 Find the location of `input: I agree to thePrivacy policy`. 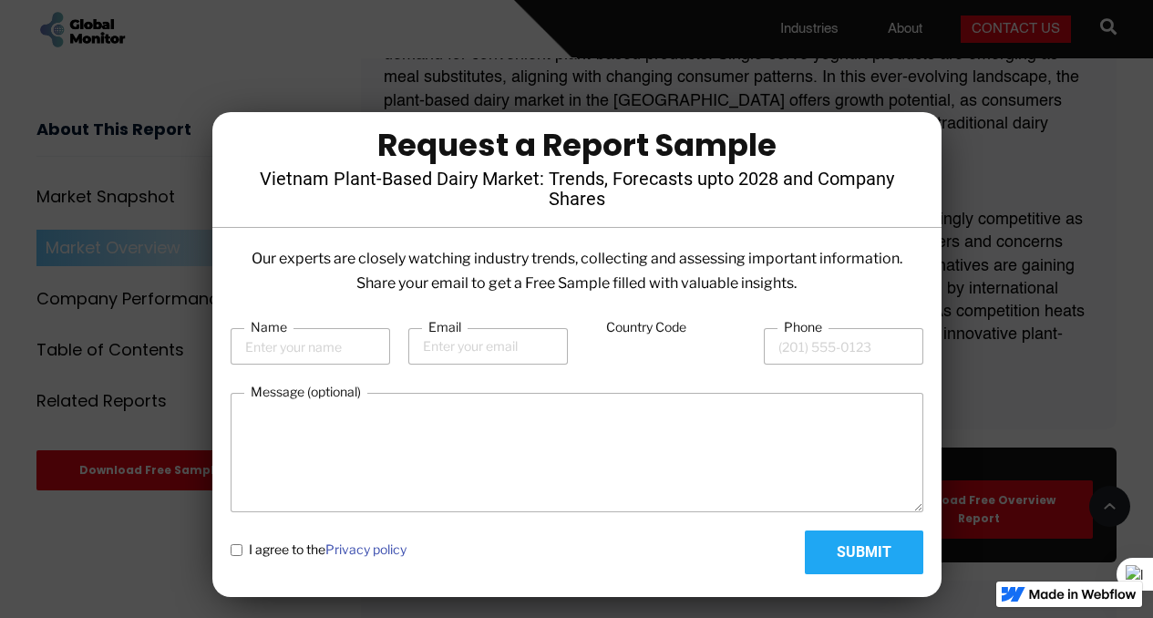

input: I agree to thePrivacy policy is located at coordinates (236, 550).